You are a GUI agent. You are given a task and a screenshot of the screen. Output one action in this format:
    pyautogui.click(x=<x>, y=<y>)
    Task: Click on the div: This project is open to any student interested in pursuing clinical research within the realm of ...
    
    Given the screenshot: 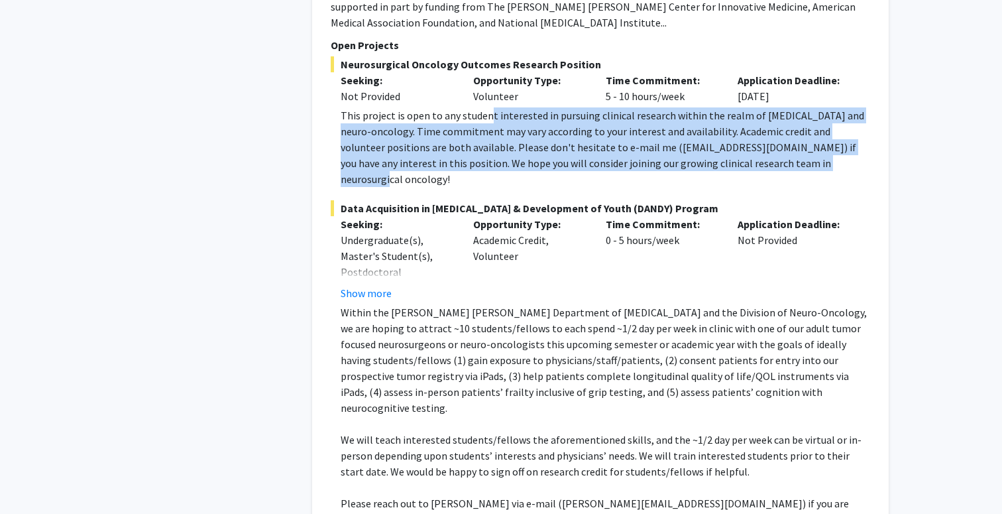 What is the action you would take?
    pyautogui.click(x=605, y=147)
    